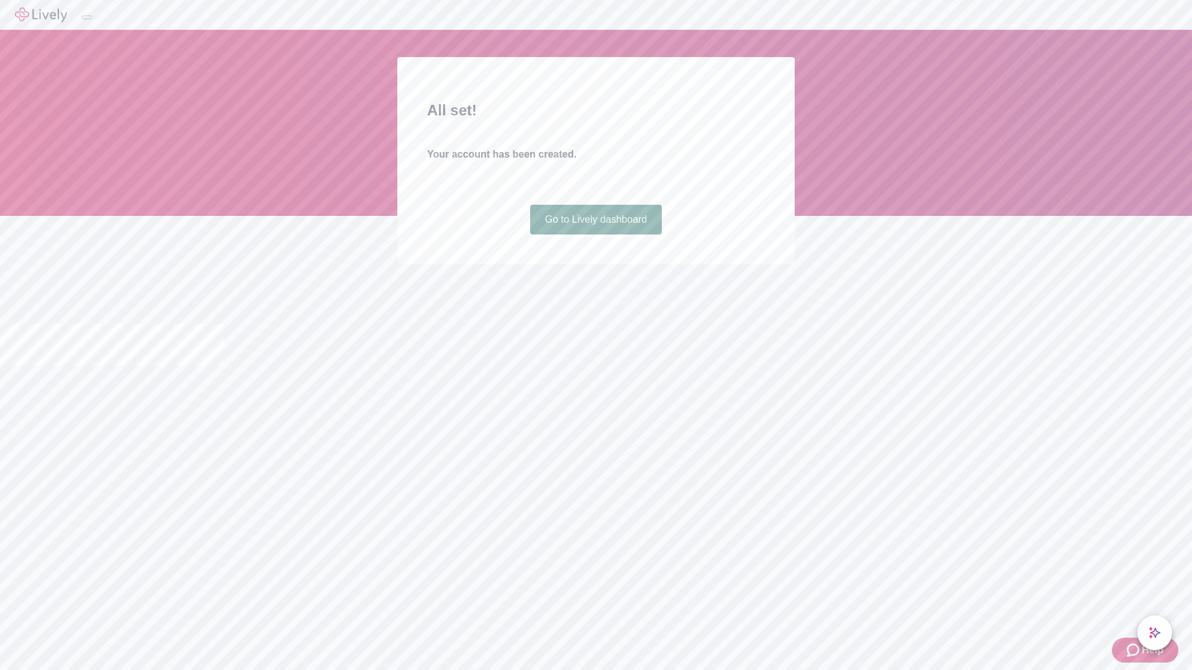 This screenshot has height=670, width=1192. What do you see at coordinates (596, 220) in the screenshot?
I see `a: Go to Lively dashboard` at bounding box center [596, 220].